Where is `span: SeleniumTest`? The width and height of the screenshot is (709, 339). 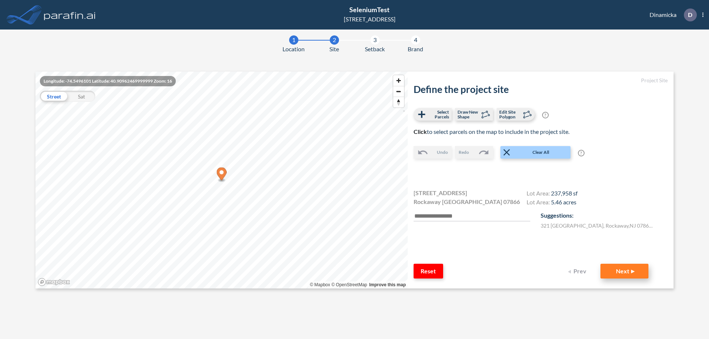 span: SeleniumTest is located at coordinates (369, 10).